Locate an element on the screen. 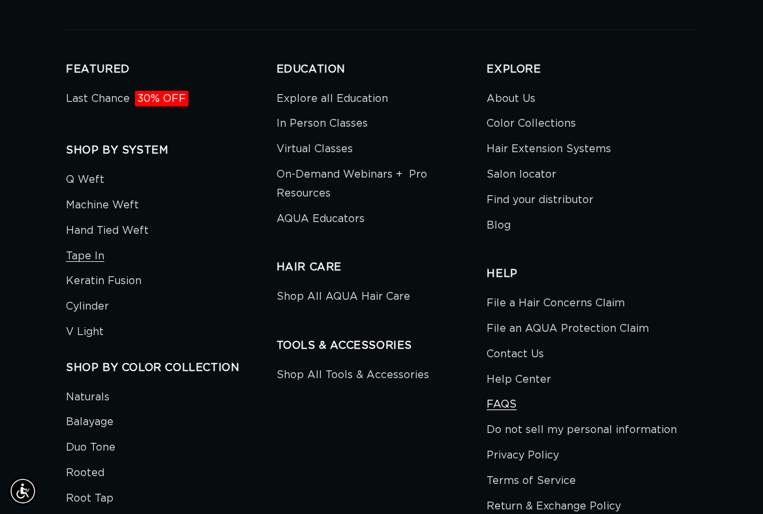  div: Accessibility Menu is located at coordinates (23, 491).